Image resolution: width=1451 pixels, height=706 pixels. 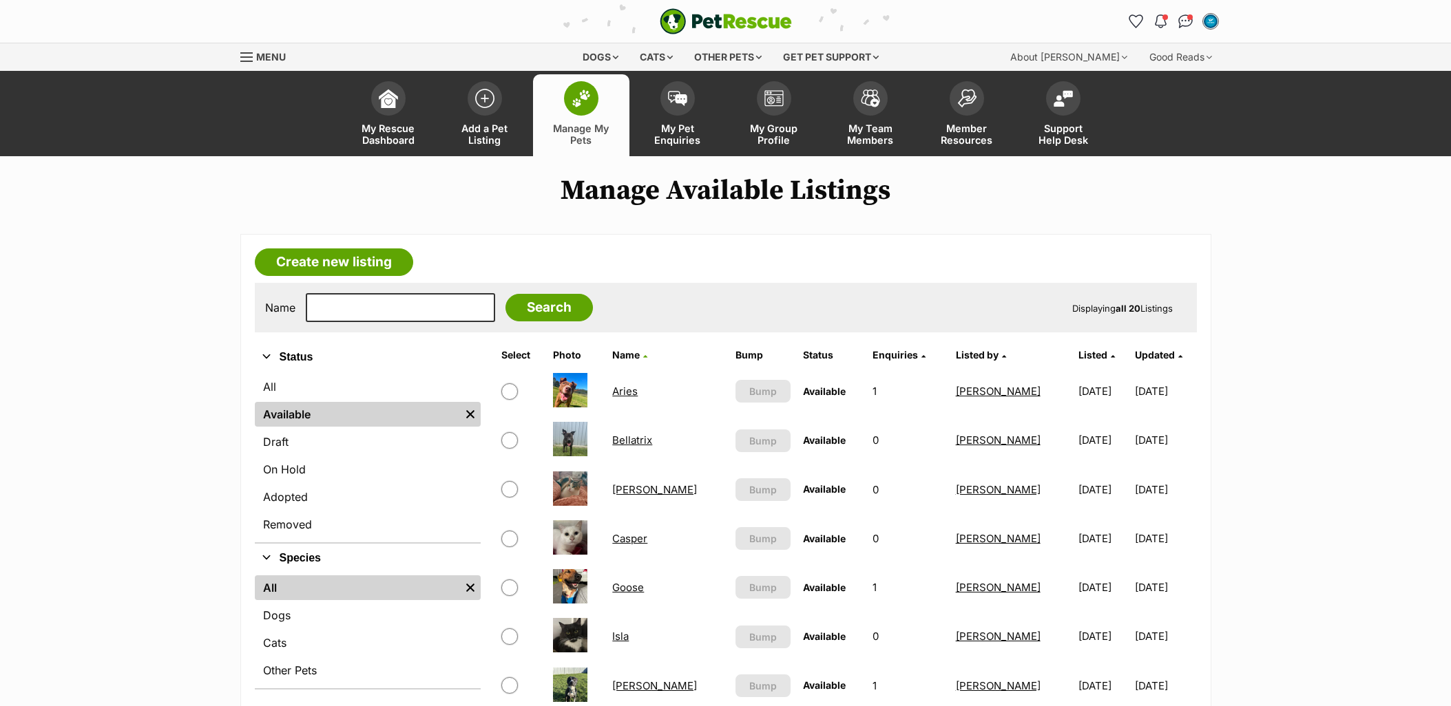 What do you see at coordinates (967, 98) in the screenshot?
I see `img: member-resources-icon-8e73f808a243e03378d46382f2149f9095a855e16c252ad45f914b54edf8863c.svg` at bounding box center [967, 98].